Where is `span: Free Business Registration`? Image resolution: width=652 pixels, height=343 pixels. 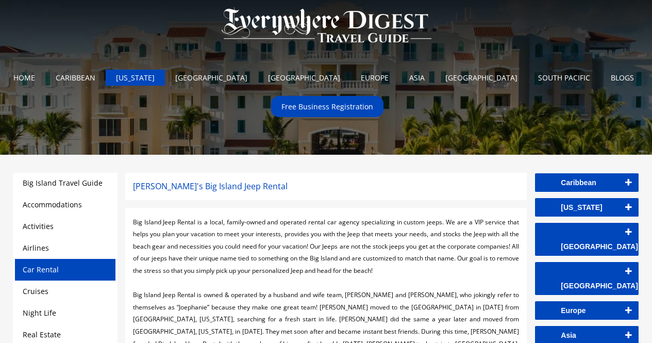 span: Free Business Registration is located at coordinates (327, 106).